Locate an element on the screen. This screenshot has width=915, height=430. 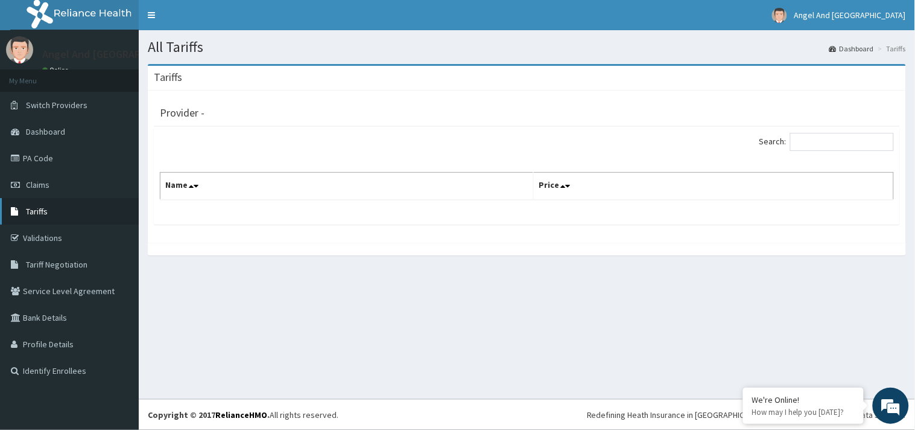
textarea: Type your message and hit 'Enter' is located at coordinates (118, 315).